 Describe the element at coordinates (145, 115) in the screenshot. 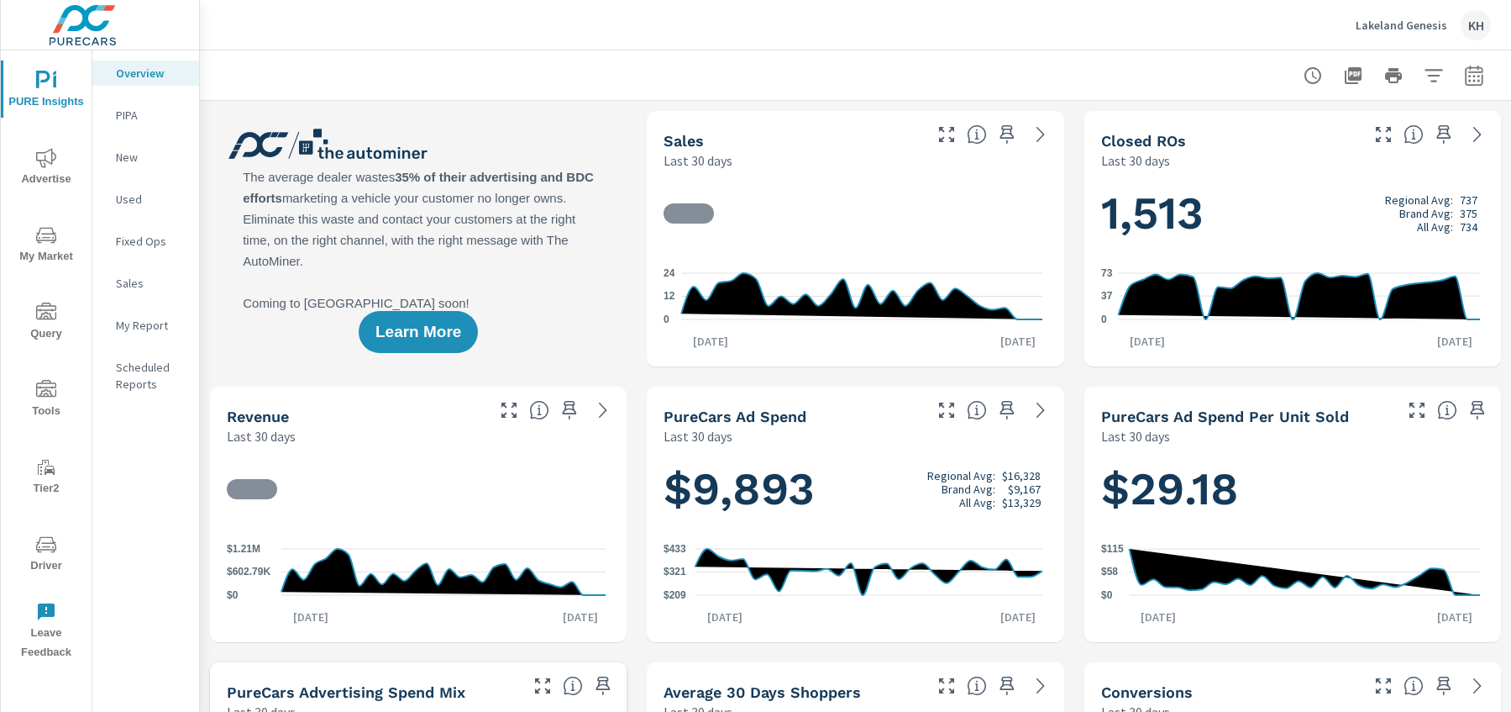

I see `div: PIPA` at that location.